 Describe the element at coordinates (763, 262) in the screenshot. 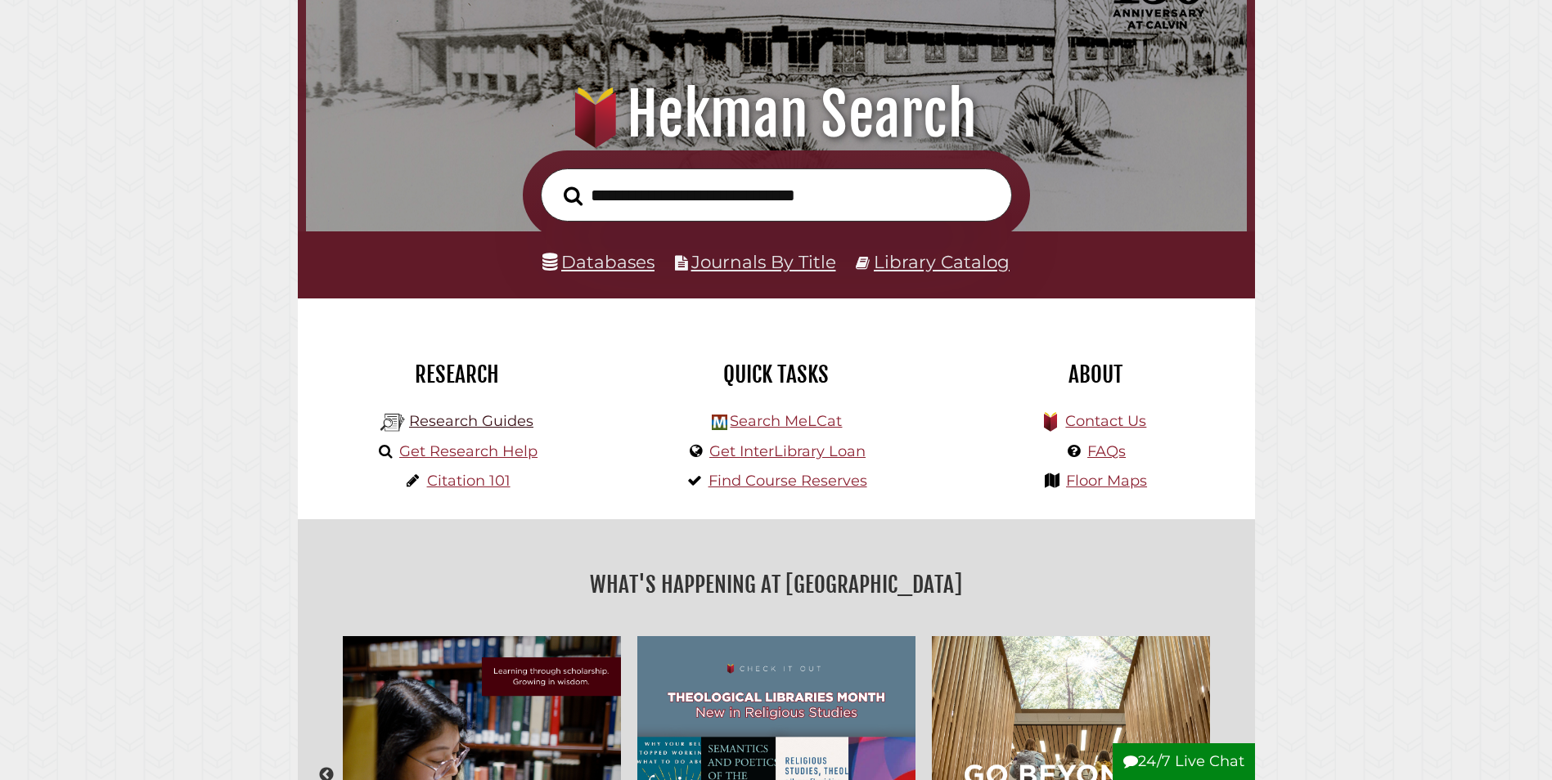

I see `a: Journals By Title` at that location.